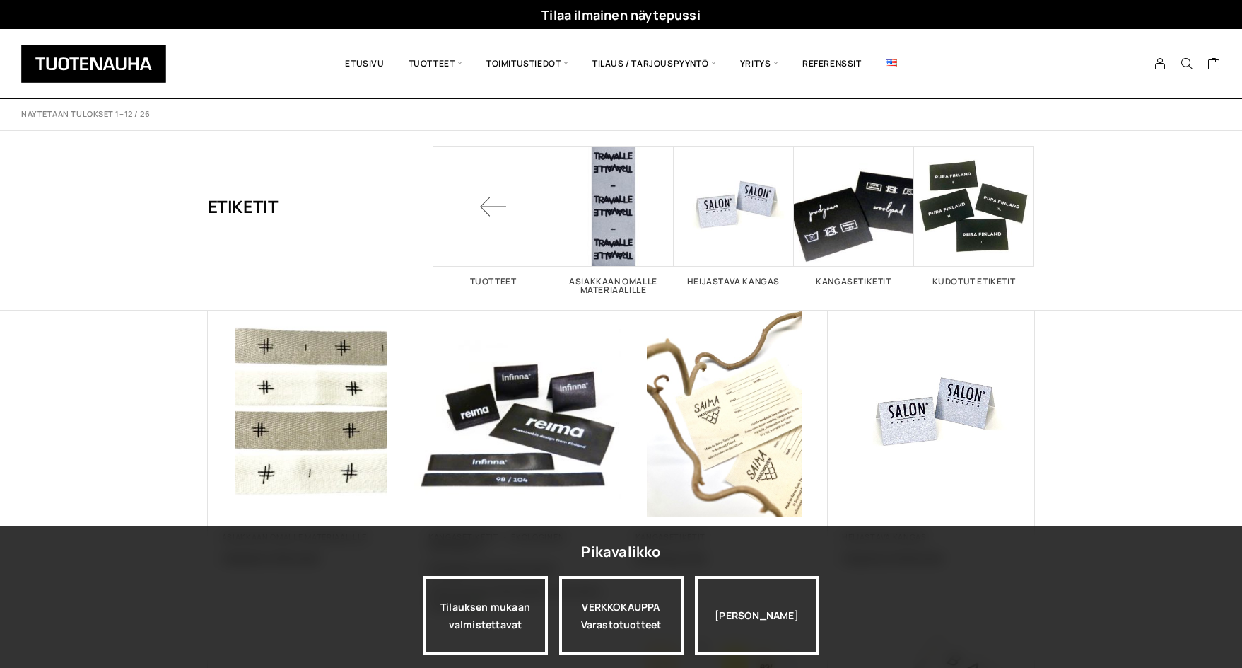  Describe the element at coordinates (93, 64) in the screenshot. I see `img: Tuotenauha Oy` at that location.